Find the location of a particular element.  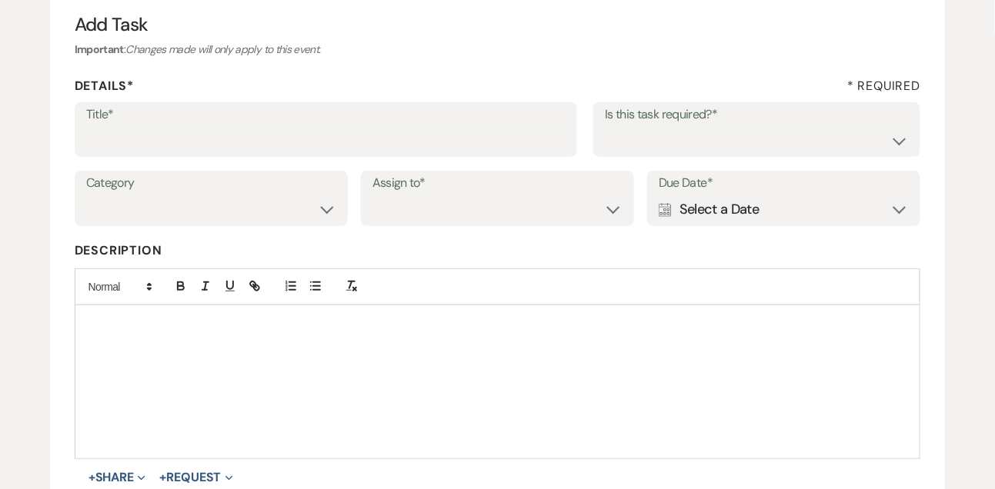

label: Is this task required?* is located at coordinates (756, 115).